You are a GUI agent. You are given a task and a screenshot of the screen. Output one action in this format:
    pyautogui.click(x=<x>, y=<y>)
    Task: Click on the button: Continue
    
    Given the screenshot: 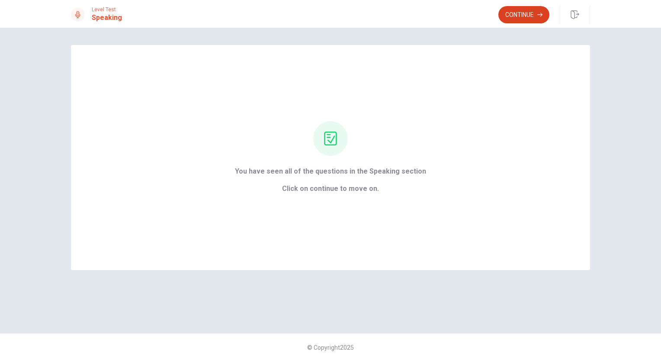 What is the action you would take?
    pyautogui.click(x=524, y=15)
    